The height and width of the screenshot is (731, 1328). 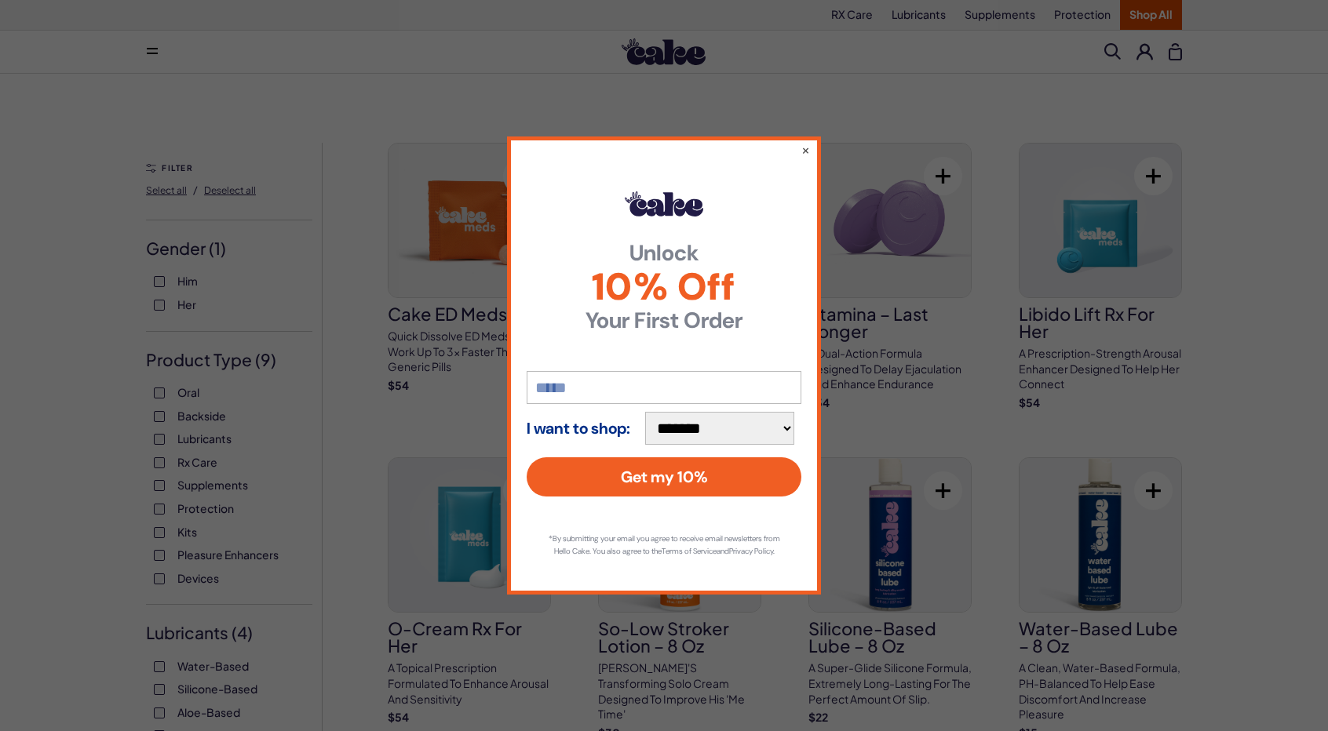 I want to click on strong: Unlock, so click(x=664, y=253).